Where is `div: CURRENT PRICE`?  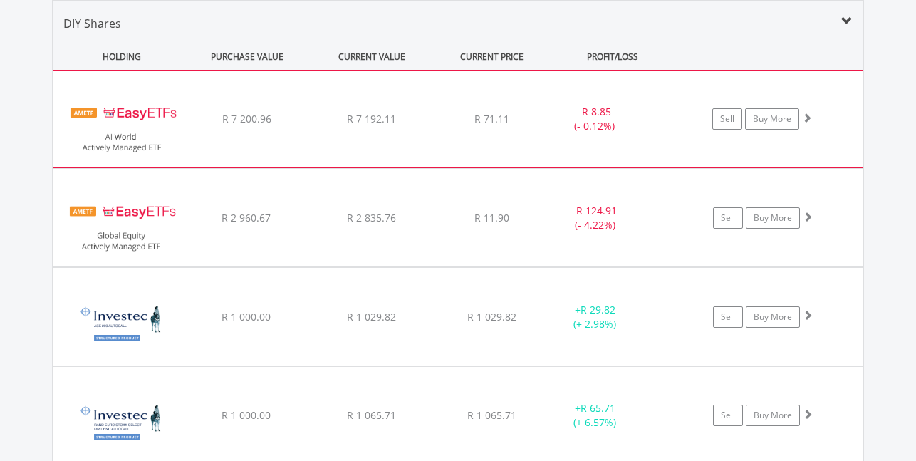
div: CURRENT PRICE is located at coordinates (492, 56).